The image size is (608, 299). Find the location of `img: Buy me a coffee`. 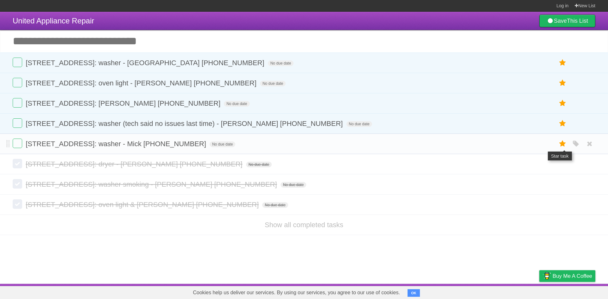

img: Buy me a coffee is located at coordinates (547, 276).